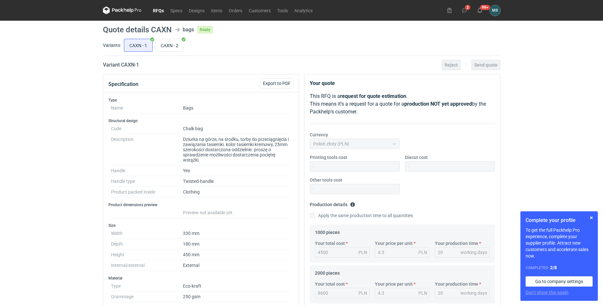 The width and height of the screenshot is (603, 306). I want to click on figcaption: MS, so click(495, 10).